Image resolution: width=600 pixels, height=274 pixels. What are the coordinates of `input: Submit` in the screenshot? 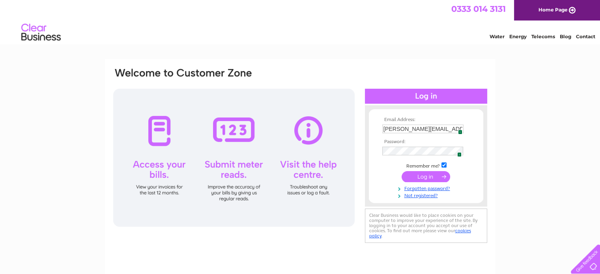 It's located at (426, 177).